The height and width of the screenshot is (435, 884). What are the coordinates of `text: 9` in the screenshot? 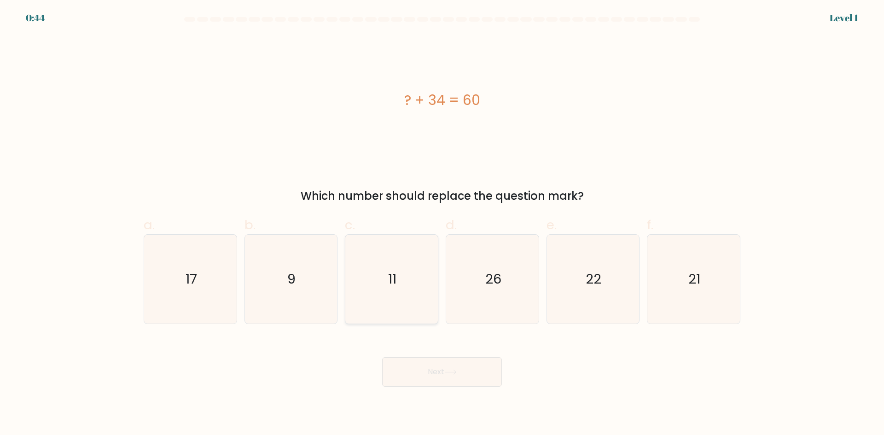 It's located at (292, 279).